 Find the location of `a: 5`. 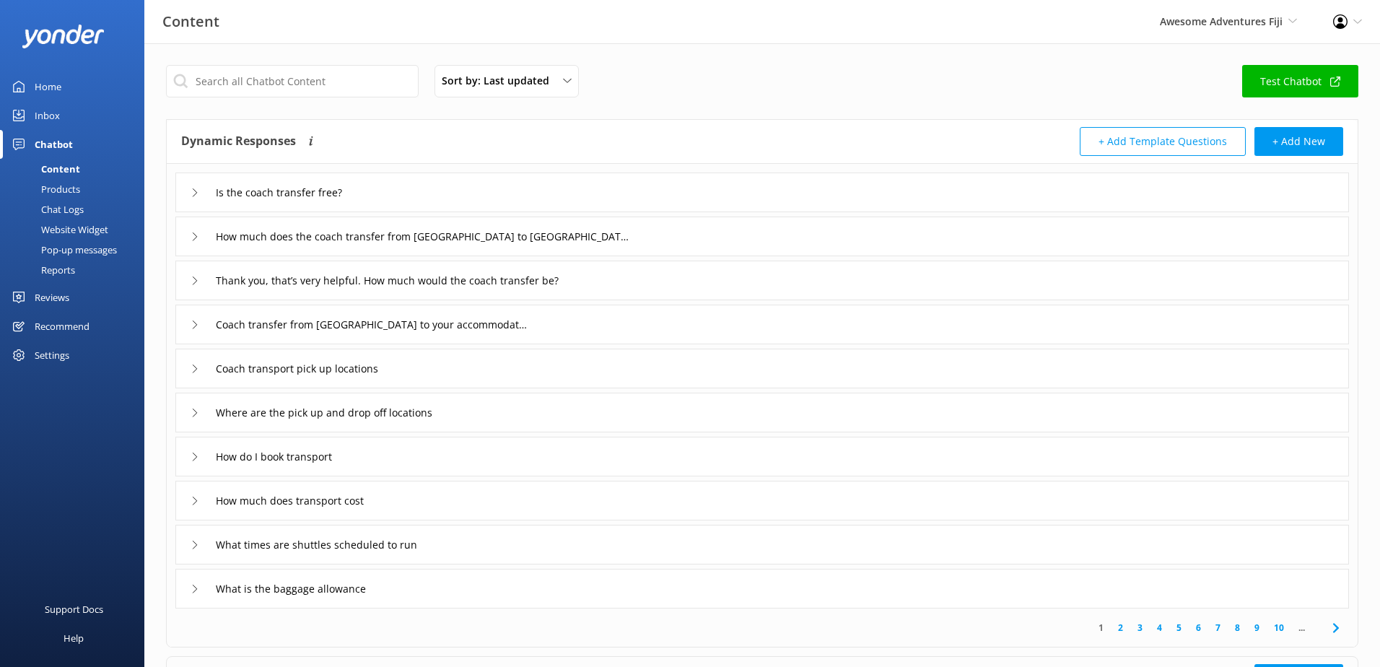

a: 5 is located at coordinates (1178, 627).